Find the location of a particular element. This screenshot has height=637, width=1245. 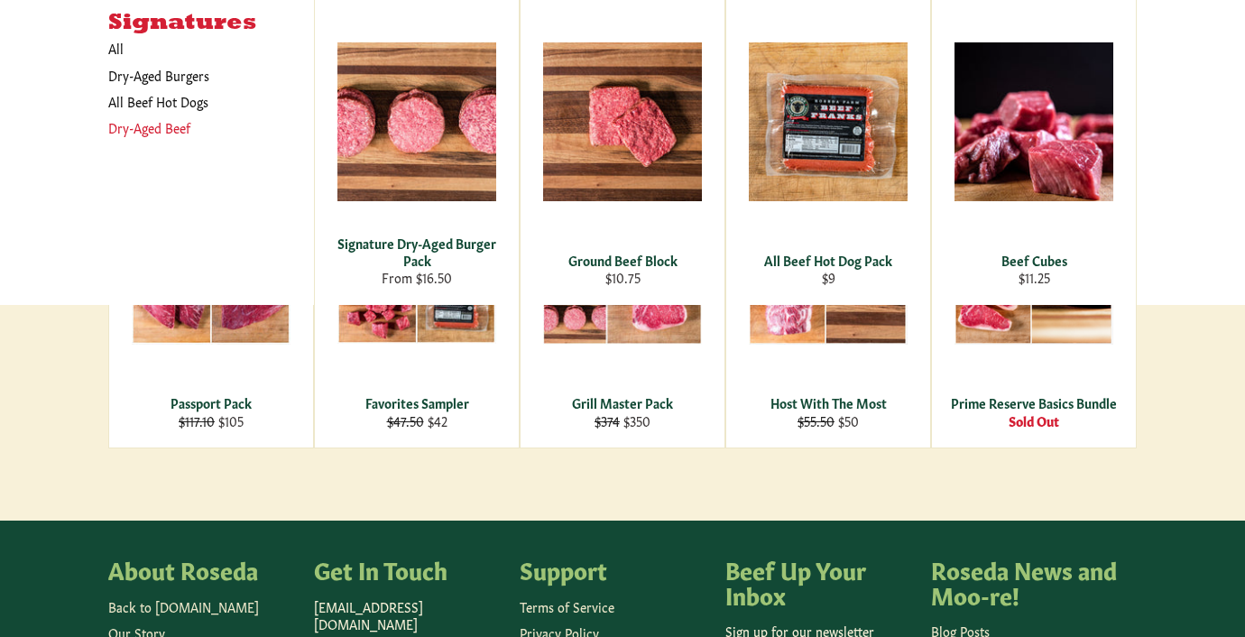

div: $10.75 is located at coordinates (622, 277).